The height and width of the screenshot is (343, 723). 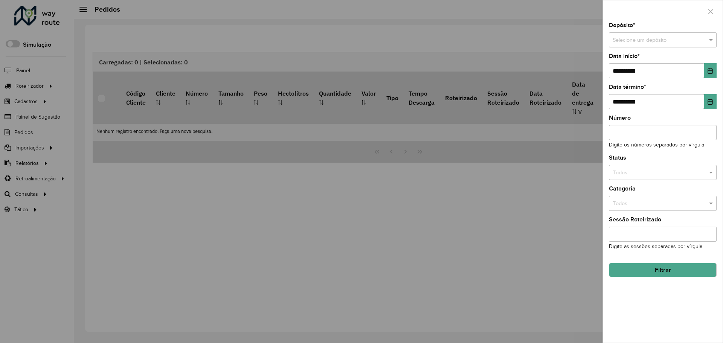 What do you see at coordinates (622, 189) in the screenshot?
I see `label: Categoria` at bounding box center [622, 189].